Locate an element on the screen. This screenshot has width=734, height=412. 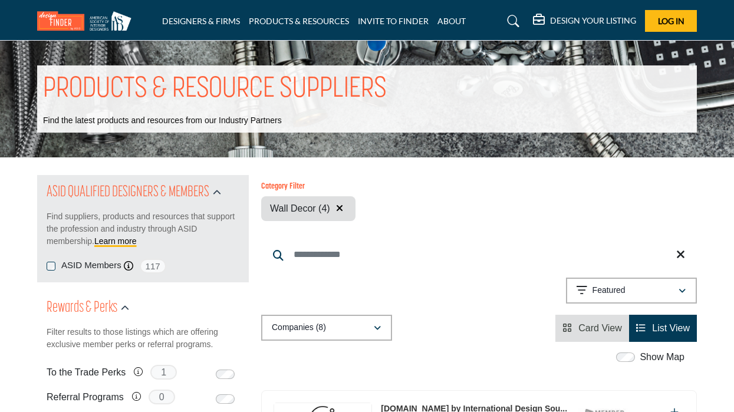
li: Card View is located at coordinates (592, 329).